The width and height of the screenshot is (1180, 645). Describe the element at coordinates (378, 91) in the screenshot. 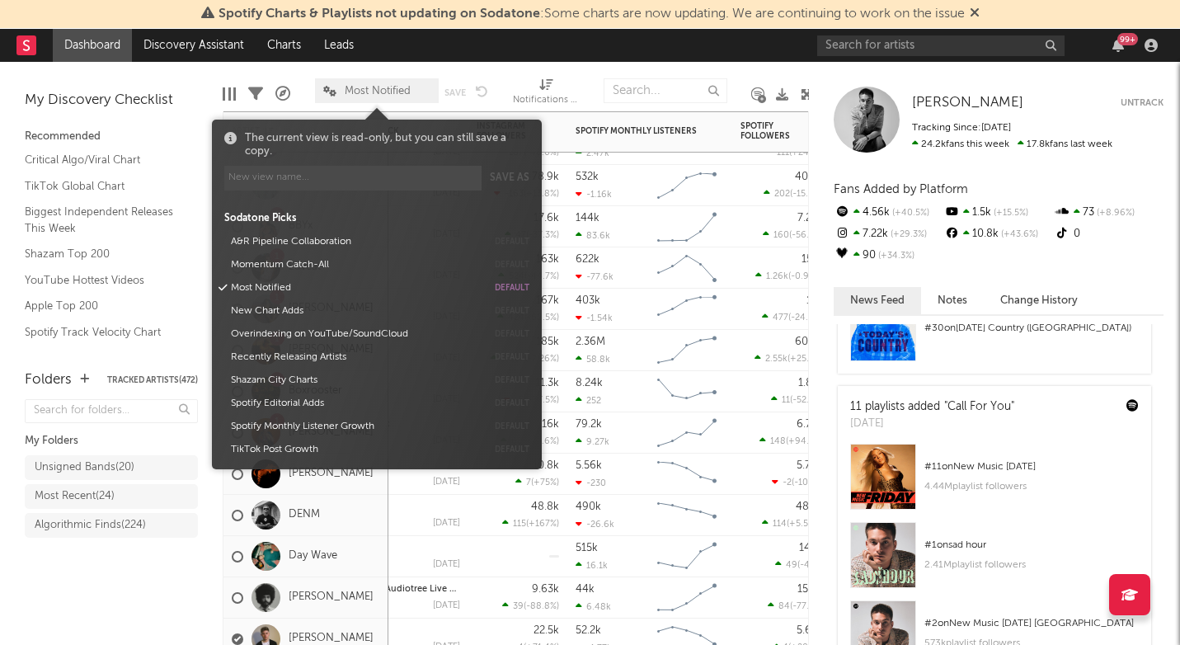

I see `span: Most Notified` at that location.